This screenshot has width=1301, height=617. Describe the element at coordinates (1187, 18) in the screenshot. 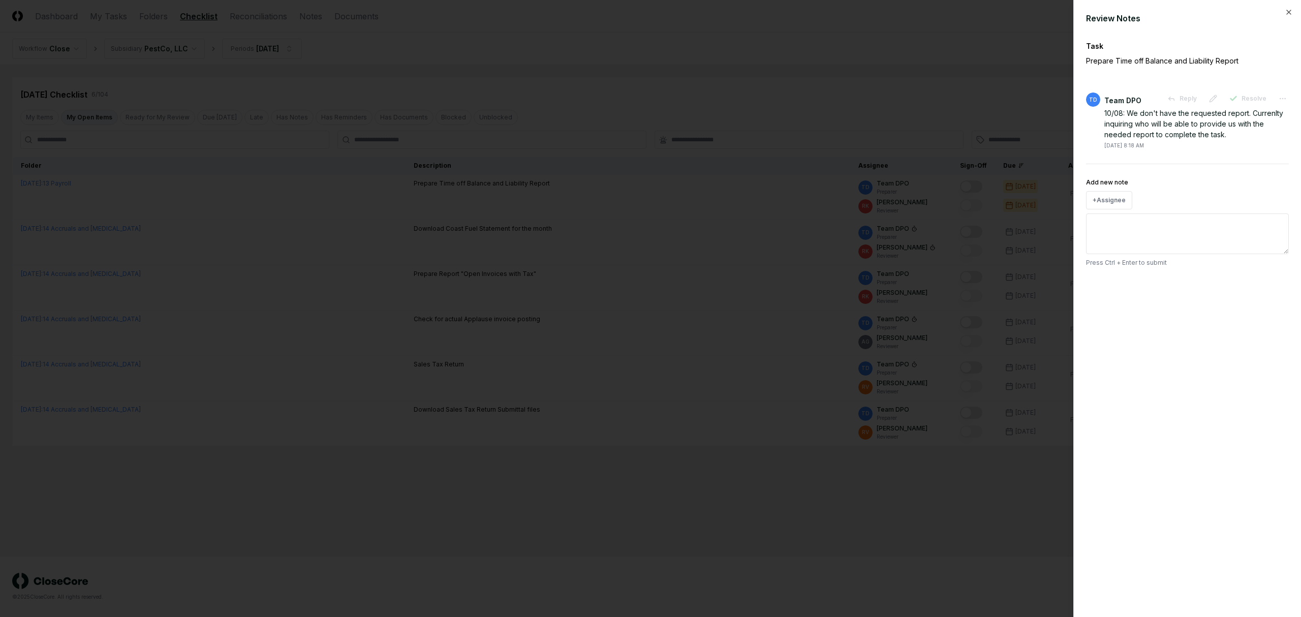

I see `div: Review Notes` at that location.